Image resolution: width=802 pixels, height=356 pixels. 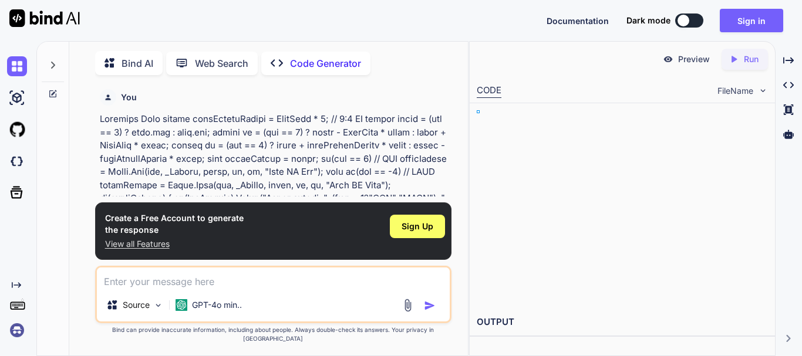 What do you see at coordinates (578, 21) in the screenshot?
I see `button: Documentation` at bounding box center [578, 21].